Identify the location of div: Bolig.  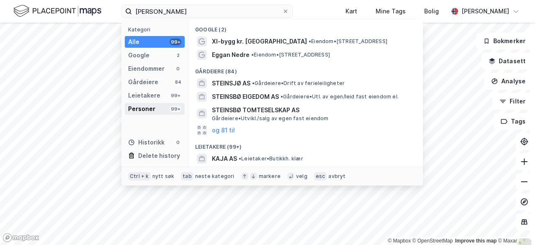
(431, 11).